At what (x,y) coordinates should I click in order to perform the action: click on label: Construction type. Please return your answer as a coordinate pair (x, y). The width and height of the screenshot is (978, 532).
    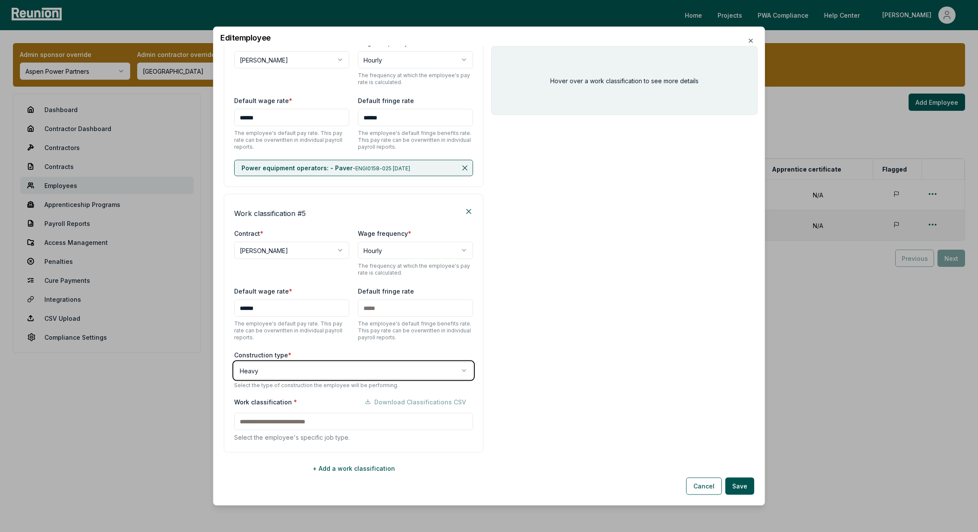
    Looking at the image, I should click on (353, 355).